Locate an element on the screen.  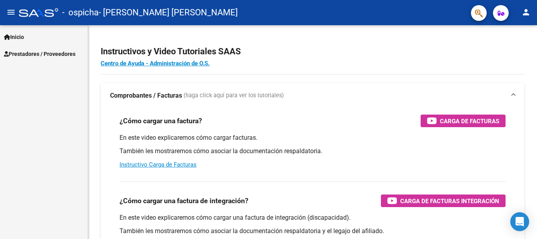
span: Carga de Facturas is located at coordinates (469, 121).